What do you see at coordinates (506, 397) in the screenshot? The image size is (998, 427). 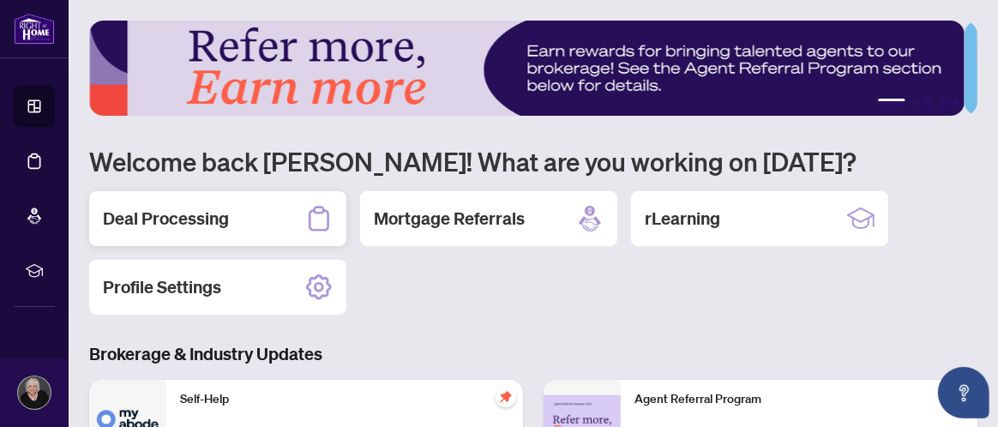 I see `span: pushpin` at bounding box center [506, 397].